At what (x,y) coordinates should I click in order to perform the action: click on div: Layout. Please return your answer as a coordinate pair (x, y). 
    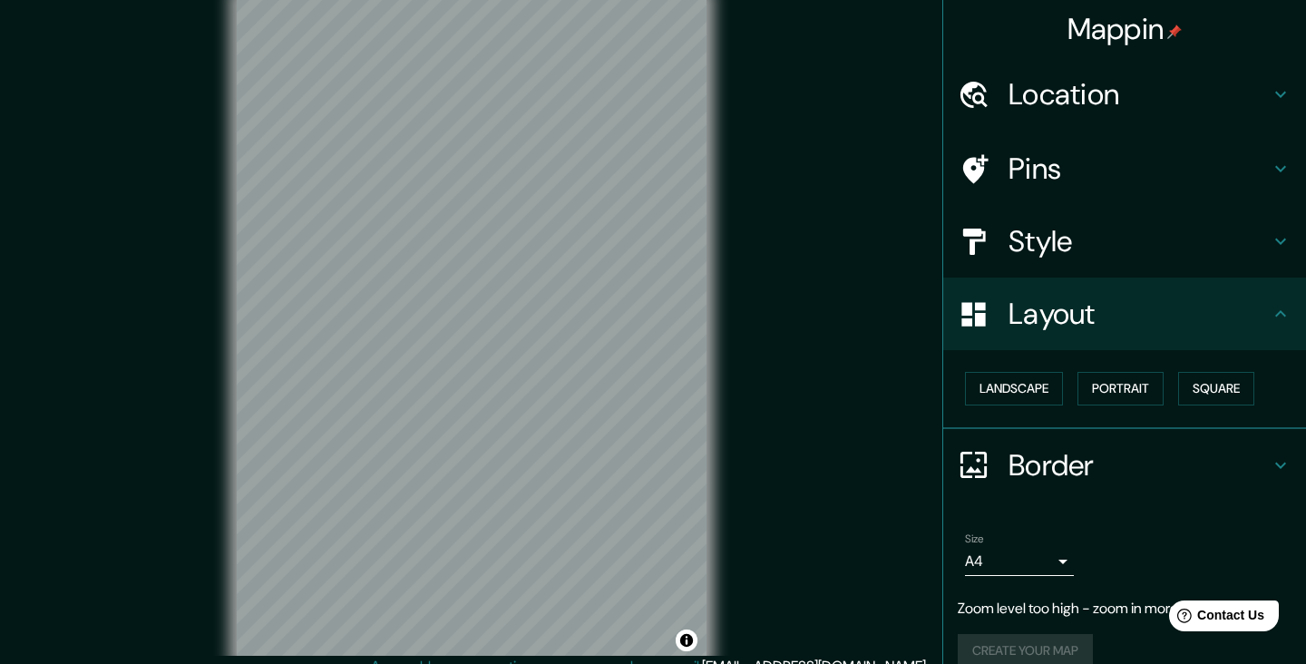
    Looking at the image, I should click on (1125, 314).